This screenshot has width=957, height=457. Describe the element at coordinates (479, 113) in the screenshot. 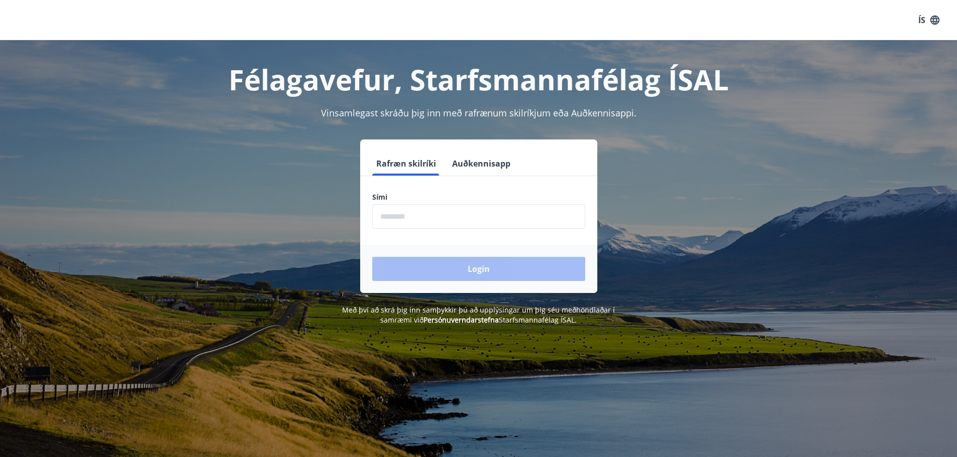

I see `span: Vinsamlegast skráðu þig inn með rafrænum skilríkjum eða Auðkennisappi.` at that location.